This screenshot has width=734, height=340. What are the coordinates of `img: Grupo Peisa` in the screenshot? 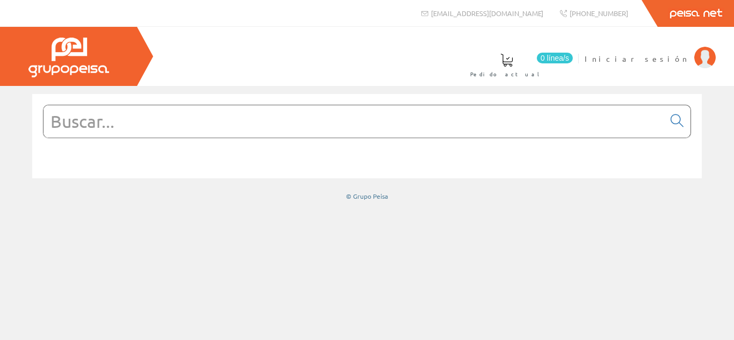 It's located at (69, 57).